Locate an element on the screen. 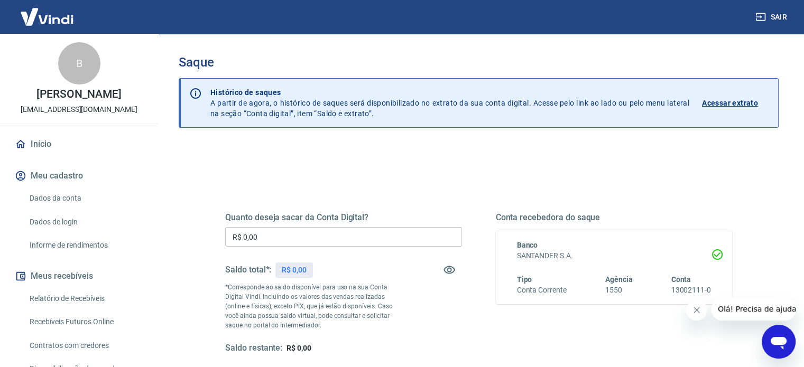 This screenshot has width=804, height=367. h6: SANTANDER S.A. is located at coordinates (614, 256).